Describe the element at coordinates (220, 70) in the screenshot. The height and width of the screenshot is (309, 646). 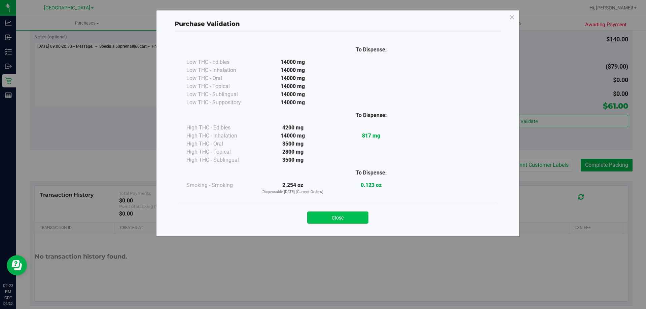
I see `div: Low THC - Inhalation` at that location.